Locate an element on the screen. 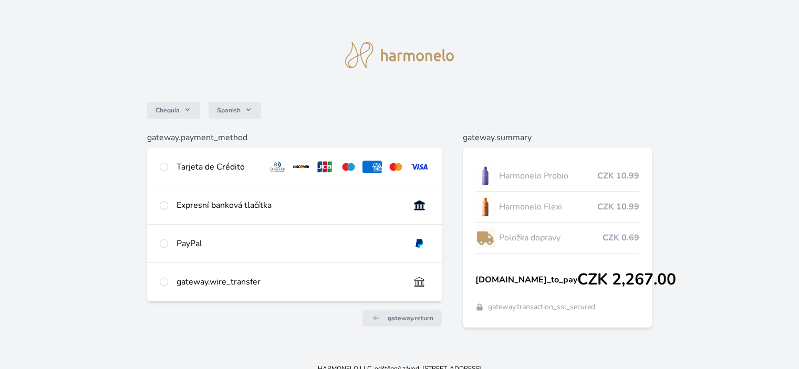 The width and height of the screenshot is (799, 369). img: mc.svg is located at coordinates (396, 167).